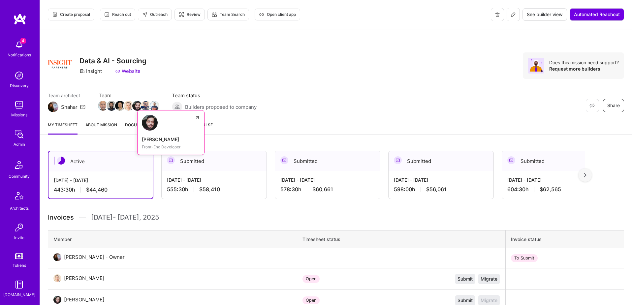  Describe the element at coordinates (19, 256) in the screenshot. I see `img: tokens` at that location.